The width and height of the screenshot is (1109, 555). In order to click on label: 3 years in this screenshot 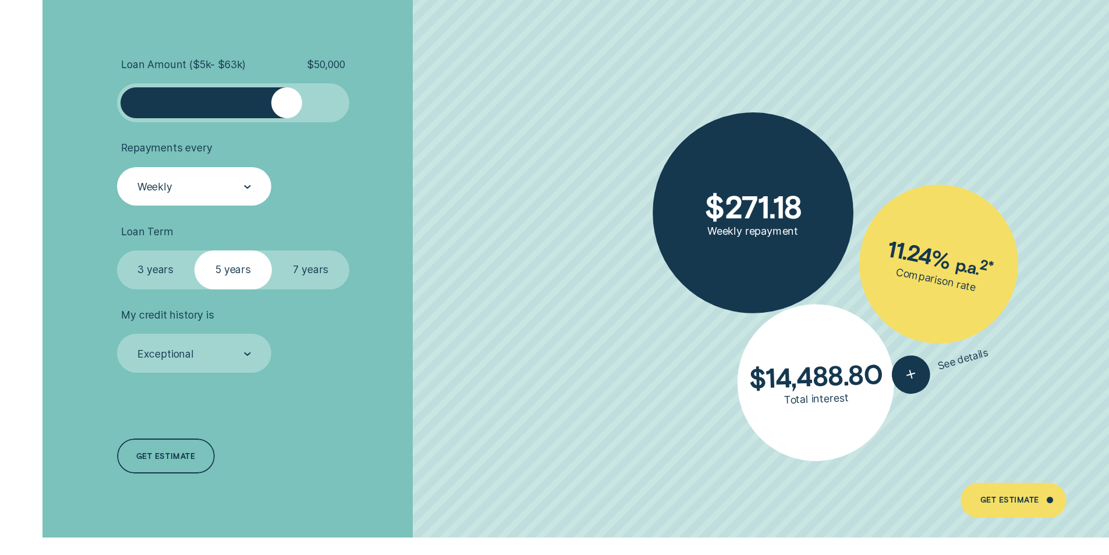, I will do `click(155, 269)`.